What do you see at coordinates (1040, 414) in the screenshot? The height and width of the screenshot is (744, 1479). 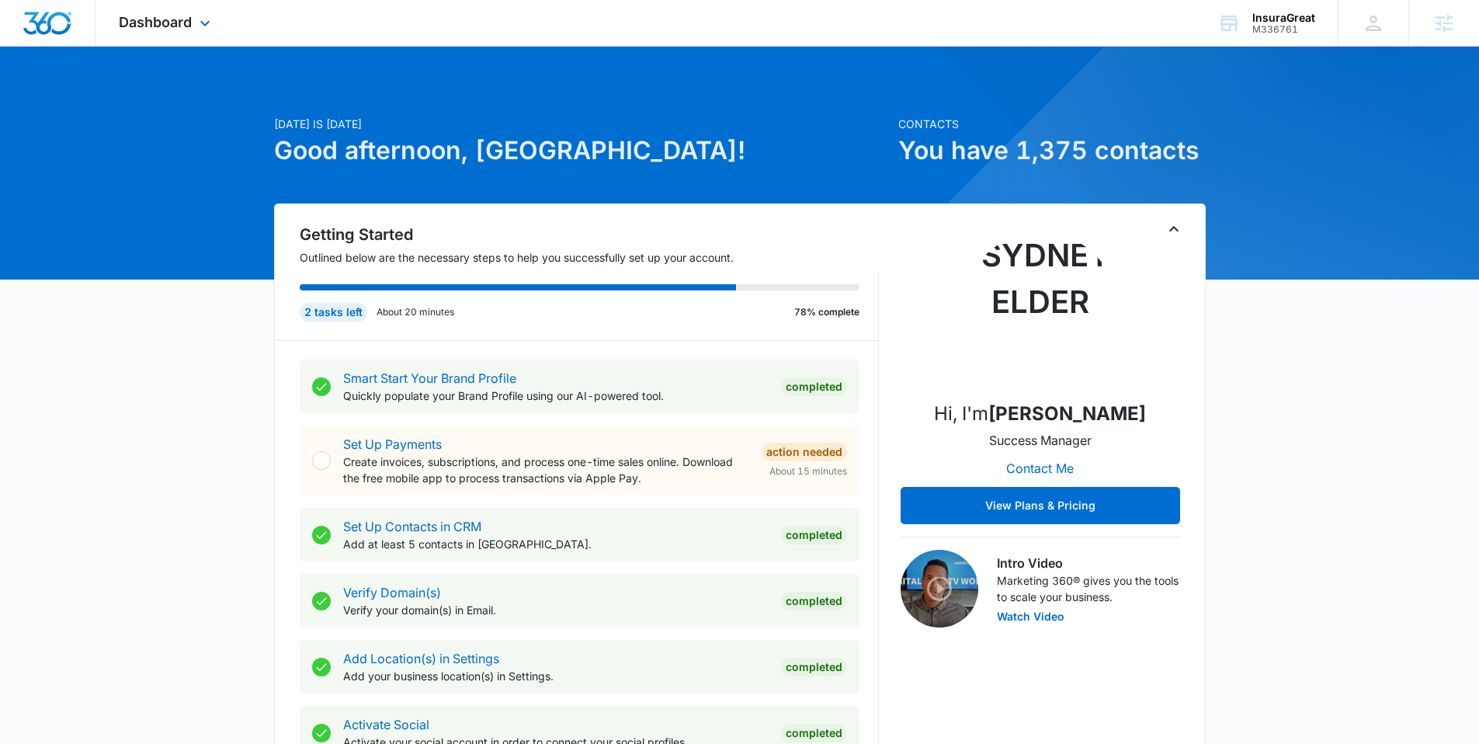 I see `p: Hi, I'm` at bounding box center [1040, 414].